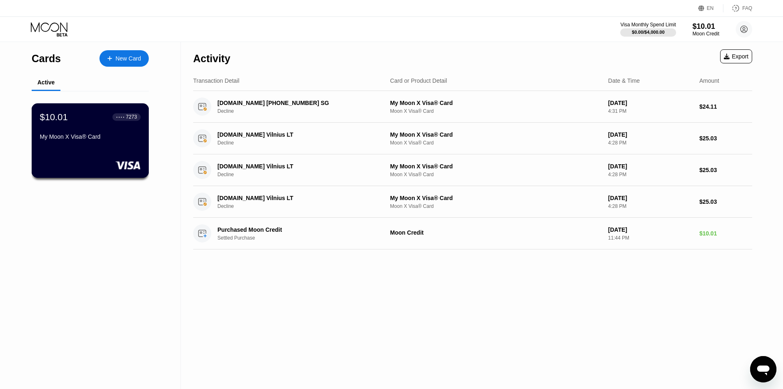 The width and height of the screenshot is (783, 389). I want to click on div: $0.00 / $4,000.00, so click(649, 32).